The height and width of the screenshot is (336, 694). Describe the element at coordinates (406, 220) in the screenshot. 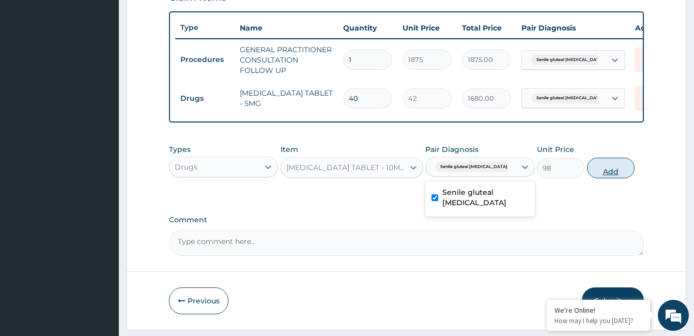

I see `label: Comment` at that location.